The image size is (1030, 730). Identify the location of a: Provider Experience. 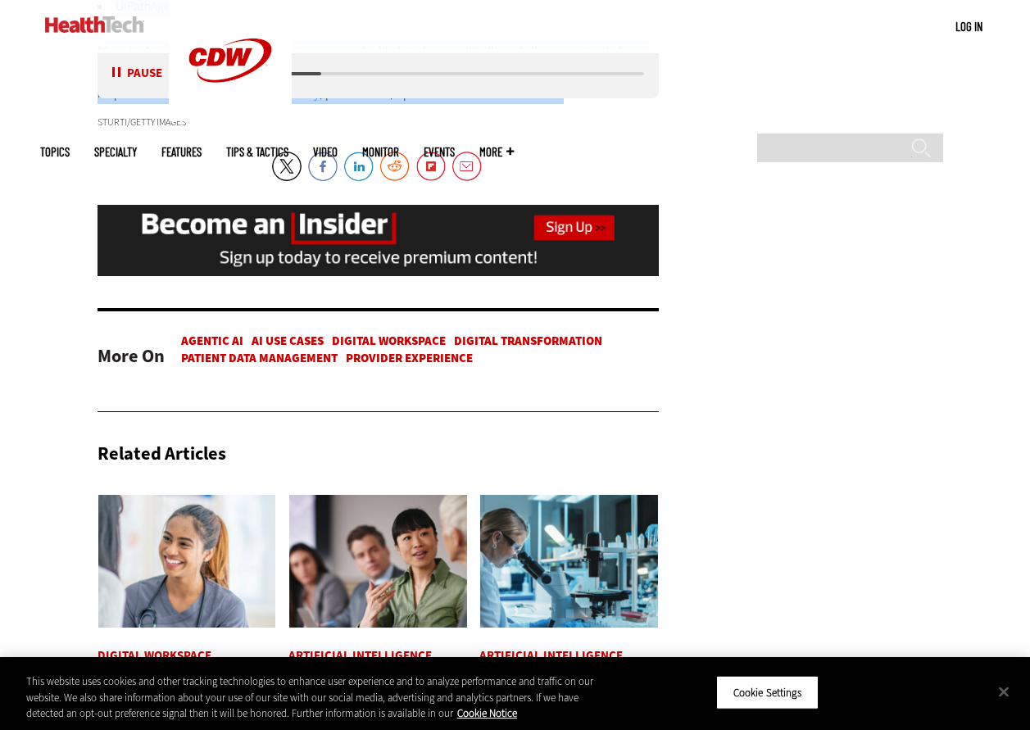
(409, 358).